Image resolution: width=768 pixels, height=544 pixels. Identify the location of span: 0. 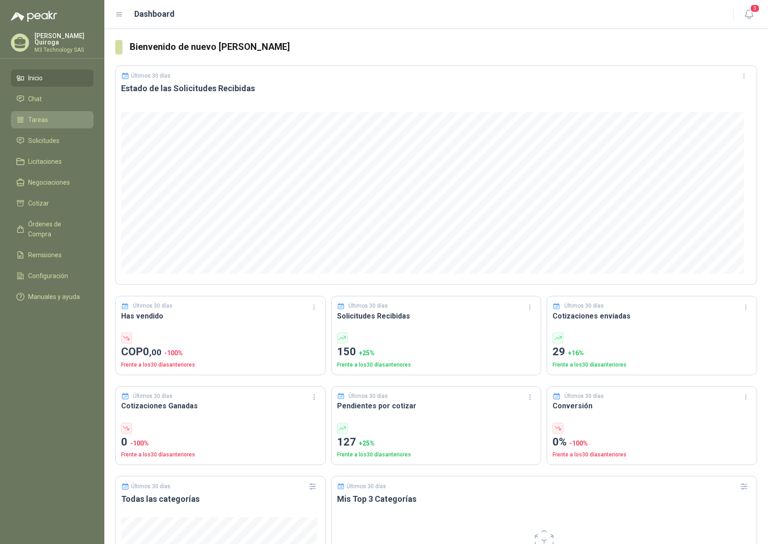
(152, 351).